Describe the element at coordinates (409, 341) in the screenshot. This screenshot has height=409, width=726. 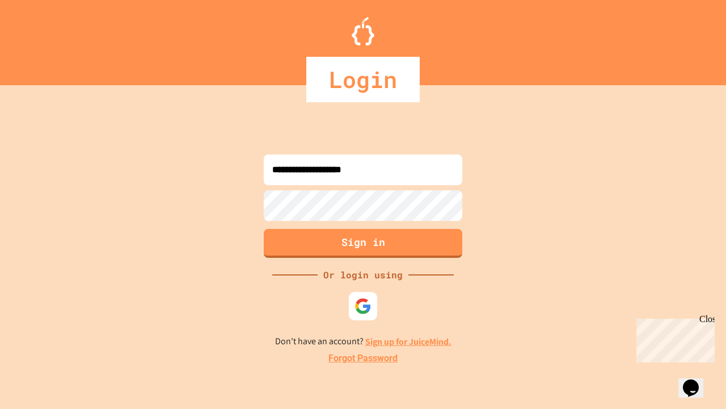
I see `a: Sign up for JuiceMind.` at that location.